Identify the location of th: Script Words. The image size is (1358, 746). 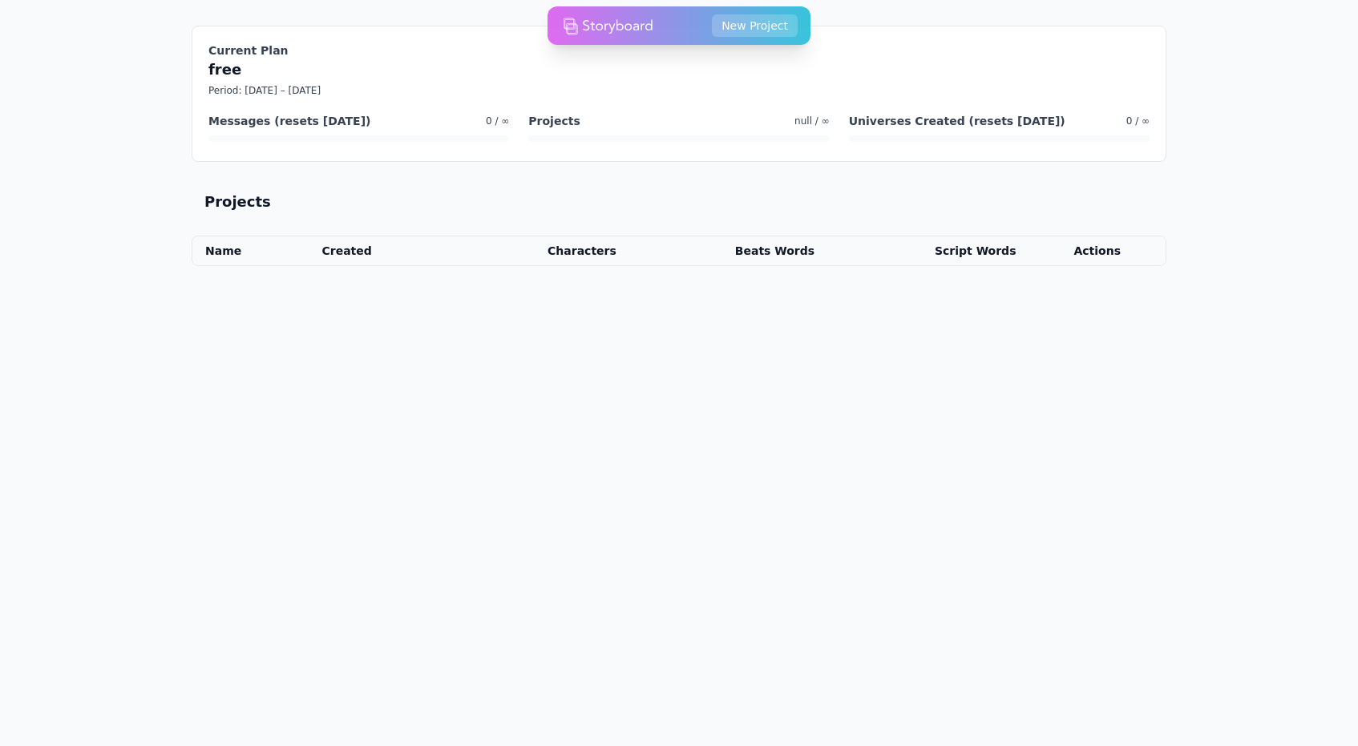
(927, 251).